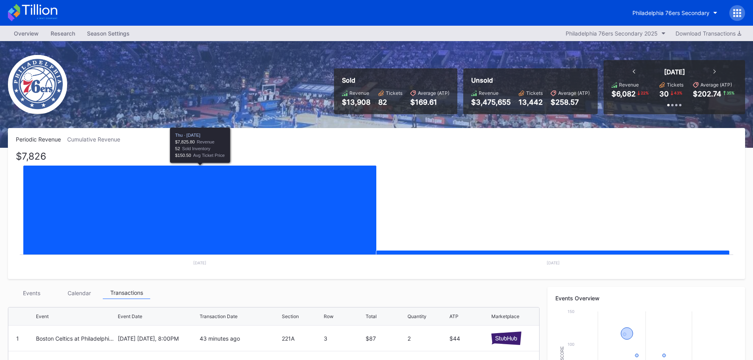 This screenshot has height=360, width=753. What do you see at coordinates (376, 212) in the screenshot?
I see `svg: Chart title` at bounding box center [376, 212].